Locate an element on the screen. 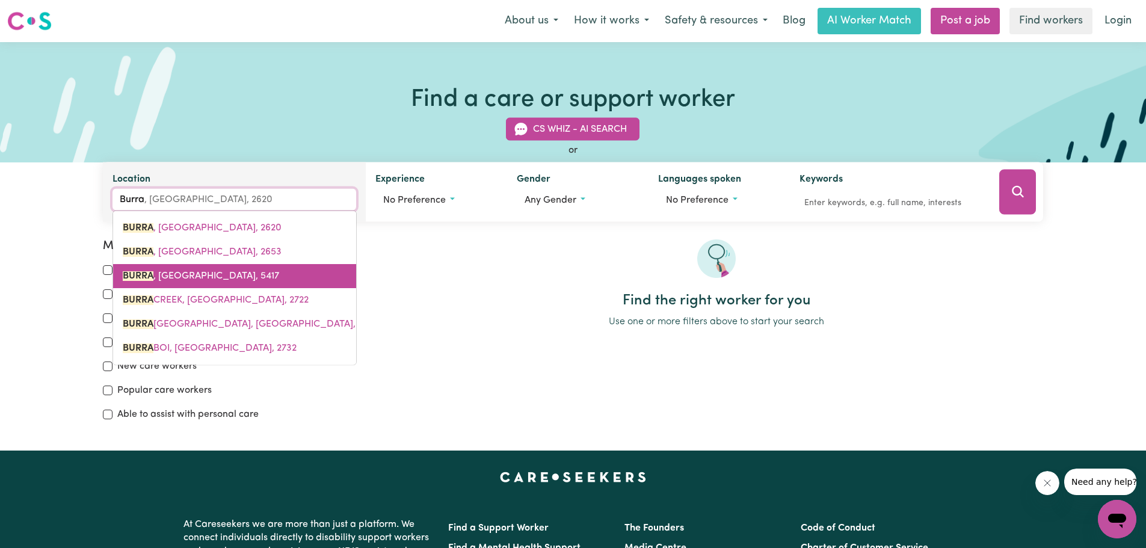  span: Need any help? is located at coordinates (40, 13).